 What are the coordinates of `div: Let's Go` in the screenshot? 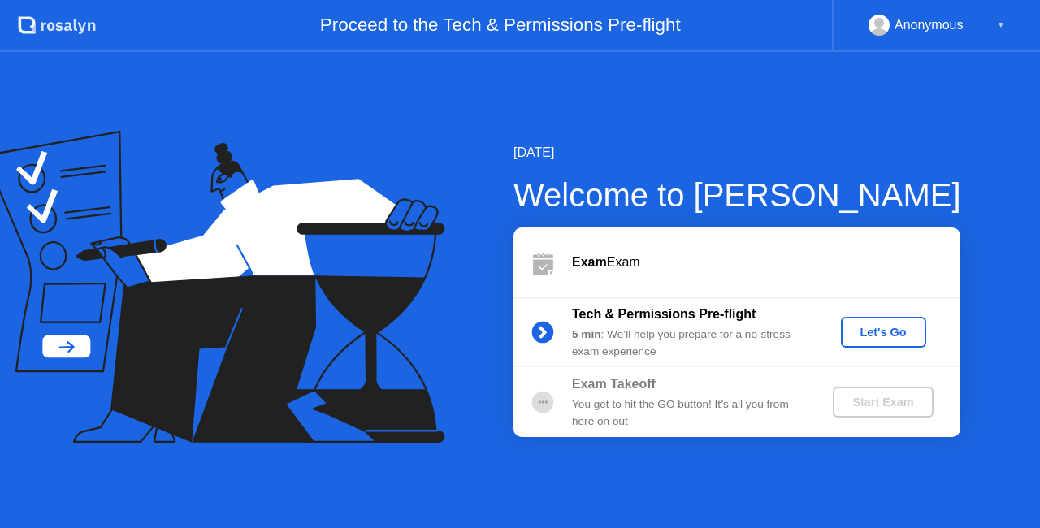 It's located at (883, 332).